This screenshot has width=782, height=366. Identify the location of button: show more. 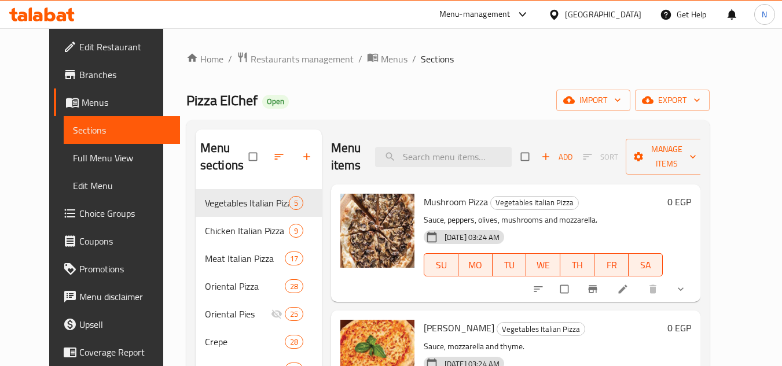
(682, 289).